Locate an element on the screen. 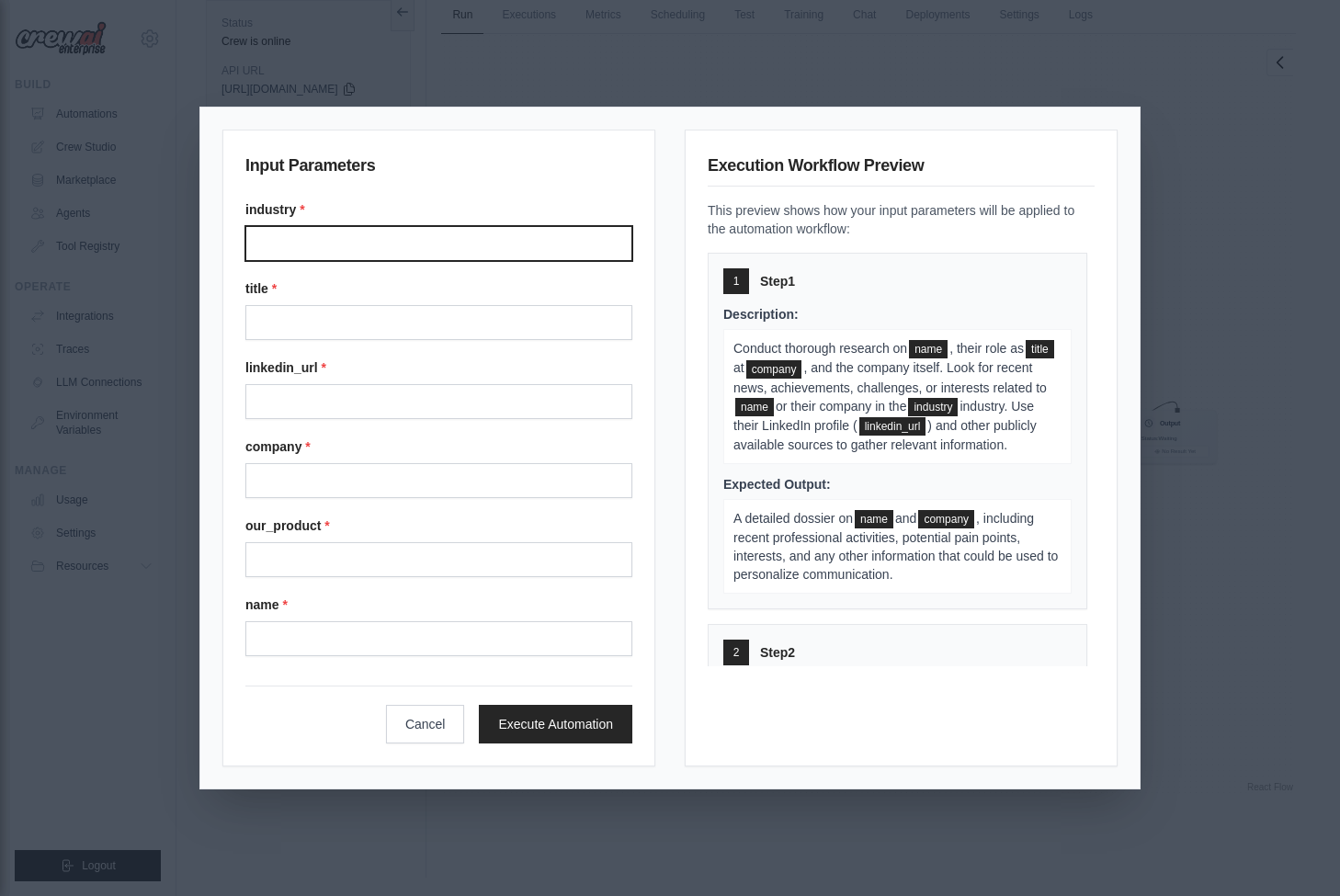 The width and height of the screenshot is (1340, 896). span: , and the company itself. Look for recent news, achievements, challenges, or interests related to is located at coordinates (890, 377).